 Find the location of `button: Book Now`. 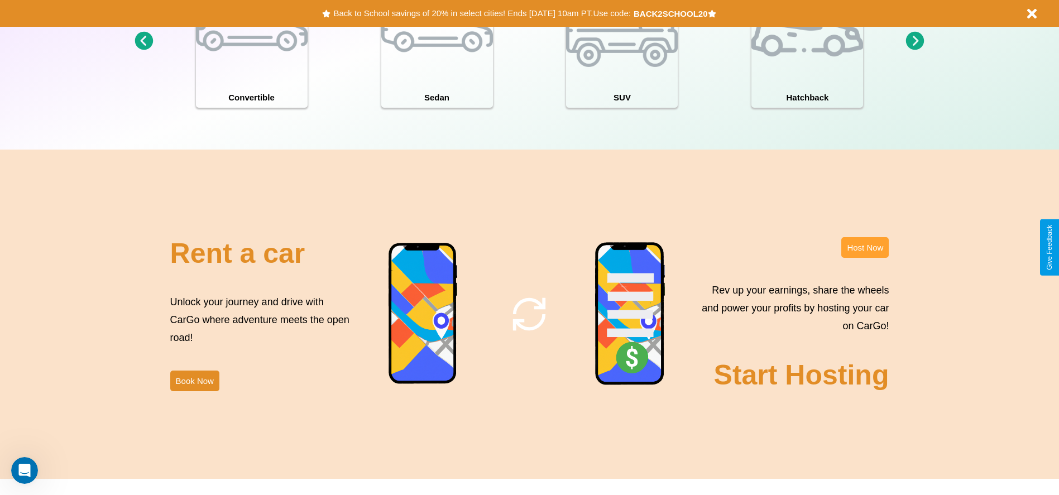

button: Book Now is located at coordinates (195, 381).